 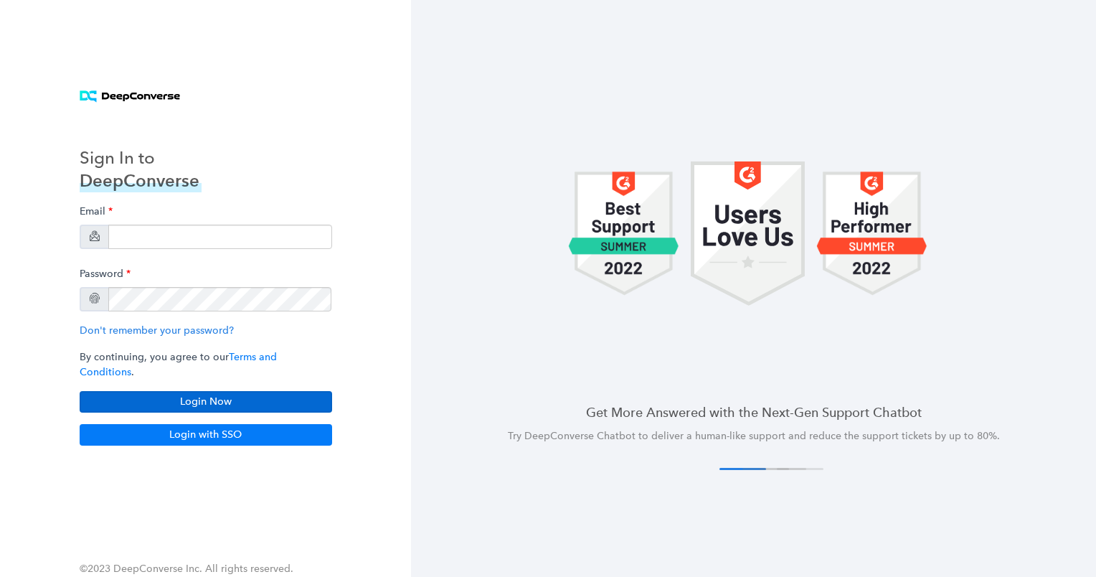 What do you see at coordinates (206, 402) in the screenshot?
I see `button: Login Now` at bounding box center [206, 402].